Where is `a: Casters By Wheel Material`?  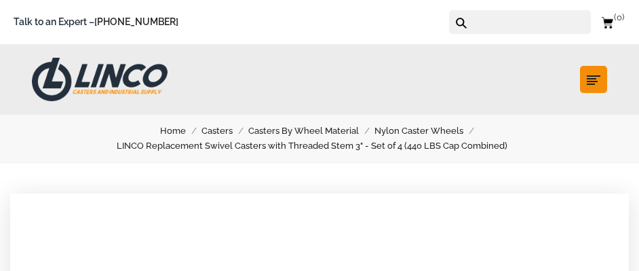
a: Casters By Wheel Material is located at coordinates (312, 131).